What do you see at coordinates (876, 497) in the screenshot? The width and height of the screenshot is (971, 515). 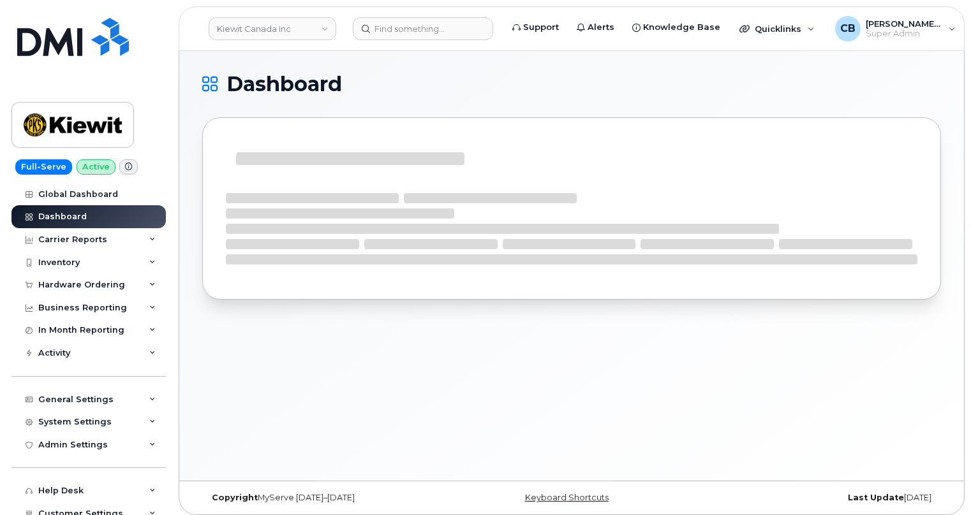 I see `strong: Last Update` at bounding box center [876, 497].